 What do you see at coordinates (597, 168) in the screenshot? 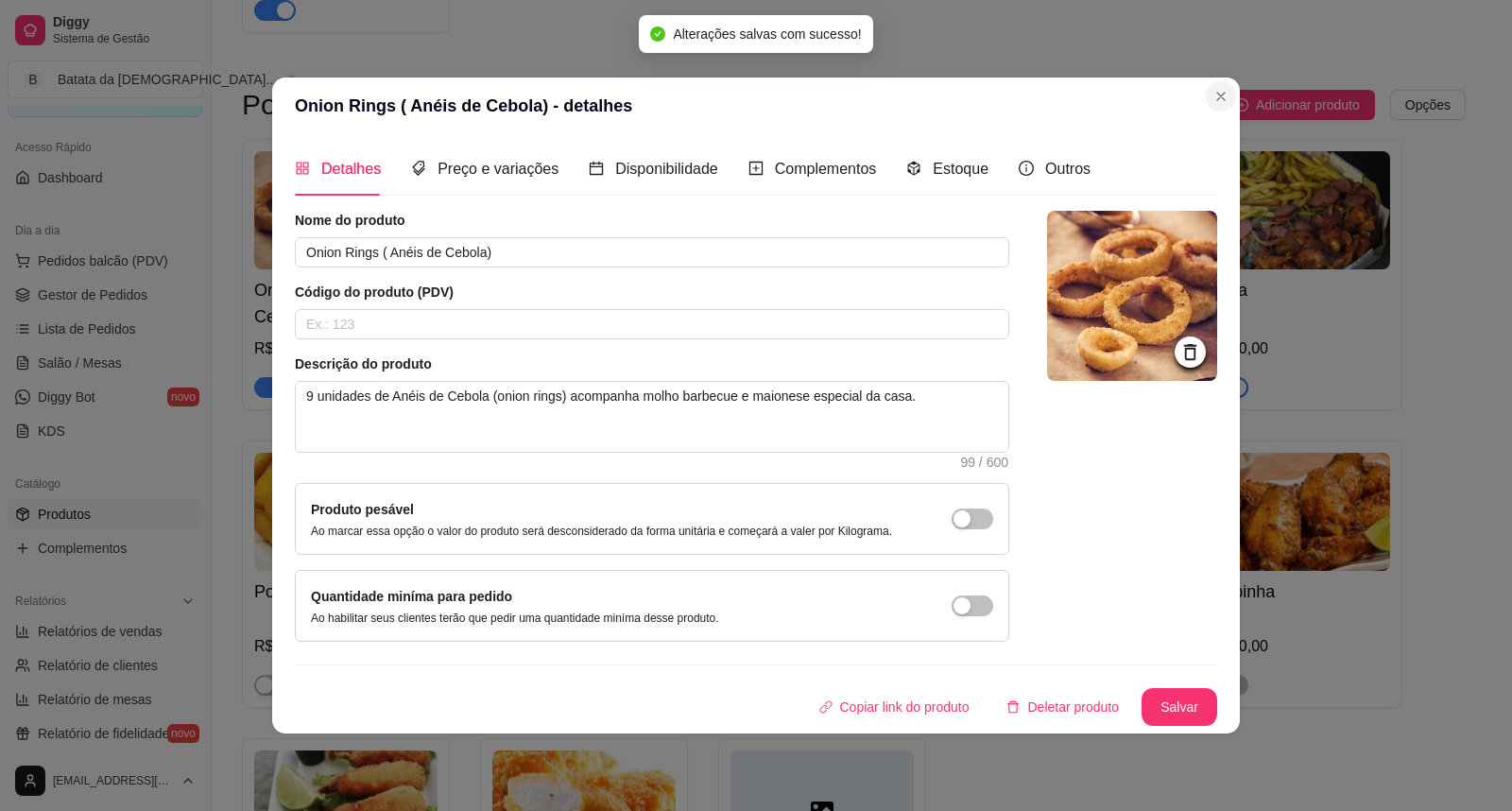
I see `span: calendar` at bounding box center [597, 168].